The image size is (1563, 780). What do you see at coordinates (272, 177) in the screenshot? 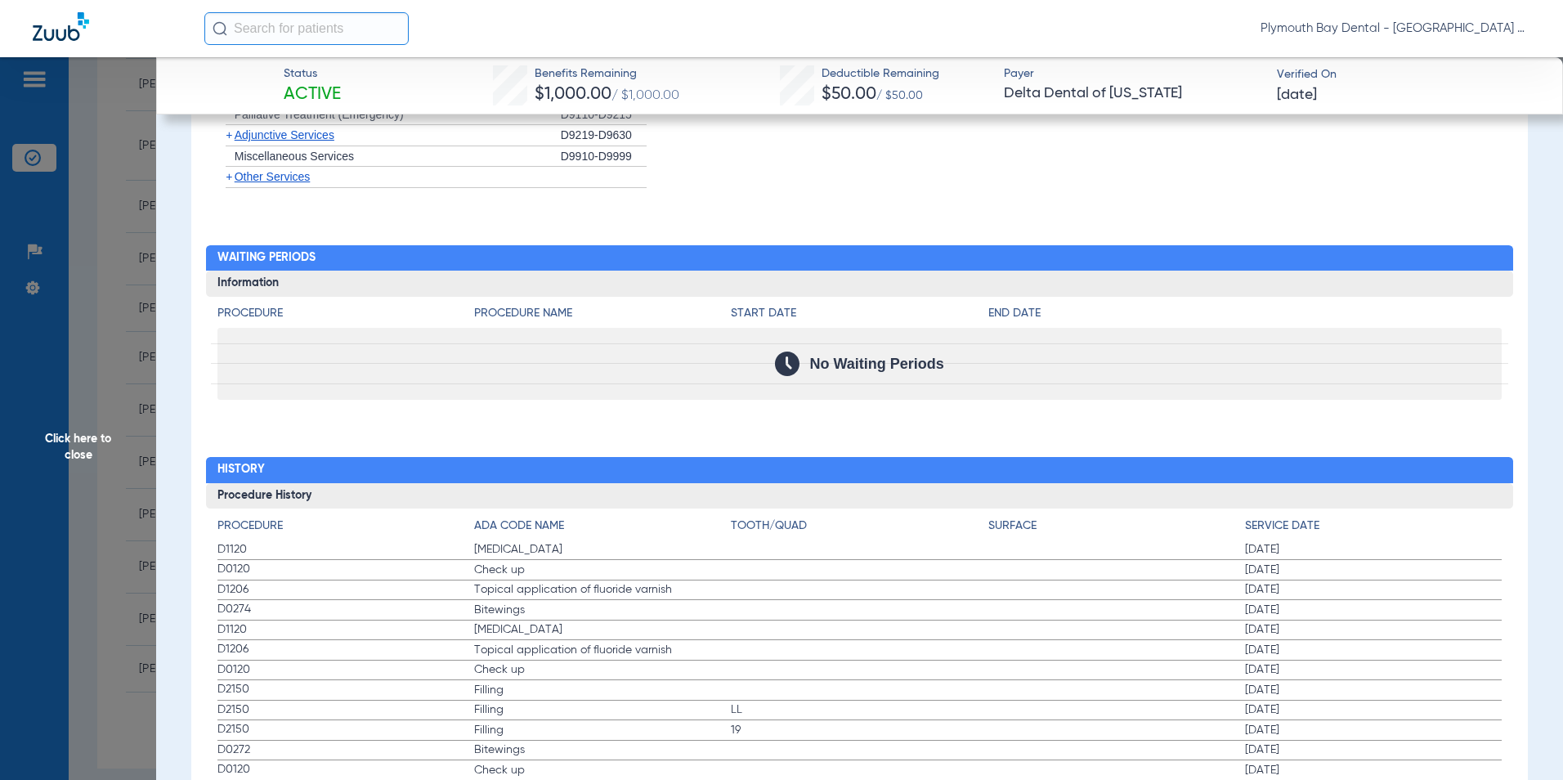
I see `span: Other Services` at bounding box center [272, 177].